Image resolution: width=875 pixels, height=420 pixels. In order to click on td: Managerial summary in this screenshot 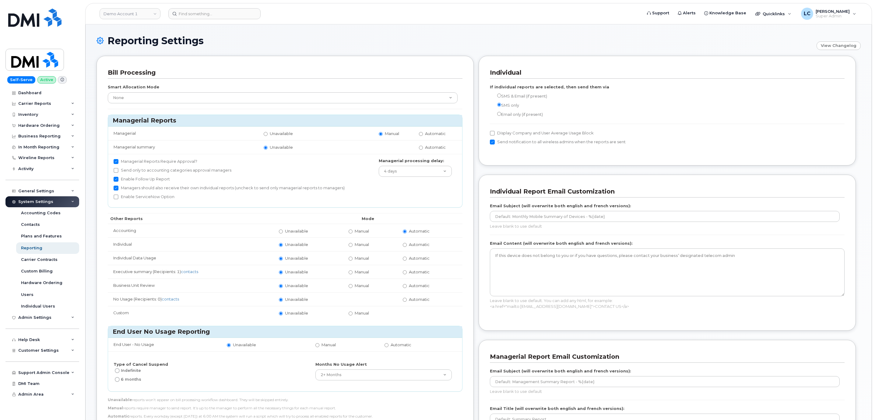, I will do `click(183, 147)`.